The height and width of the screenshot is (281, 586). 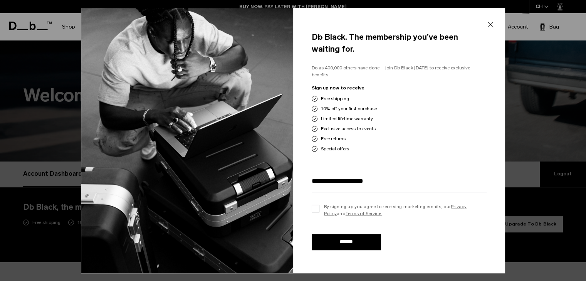 What do you see at coordinates (335, 149) in the screenshot?
I see `span: Special offers` at bounding box center [335, 149].